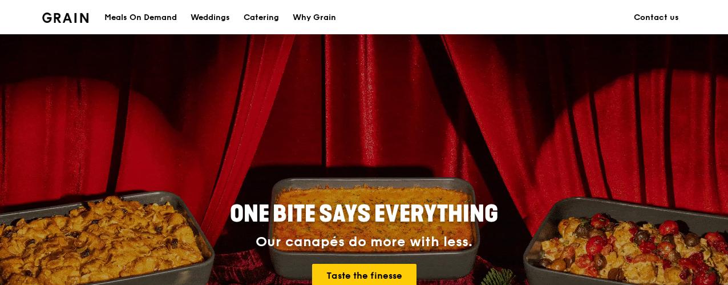  Describe the element at coordinates (210, 18) in the screenshot. I see `div: Weddings` at that location.